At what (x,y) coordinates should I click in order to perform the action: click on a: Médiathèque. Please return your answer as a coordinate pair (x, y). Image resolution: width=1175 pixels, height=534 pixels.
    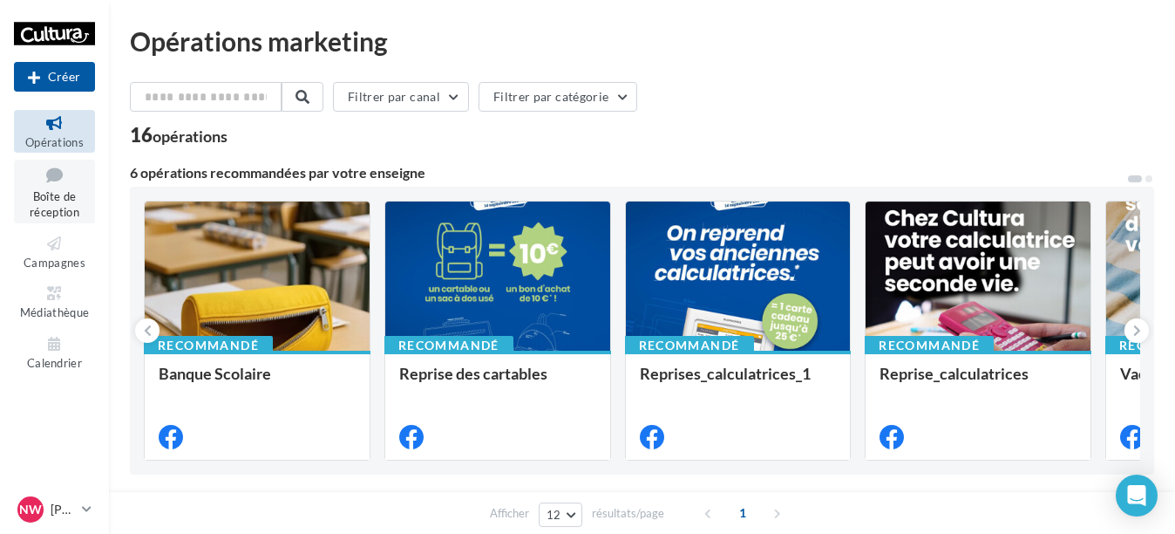
    Looking at the image, I should click on (54, 301).